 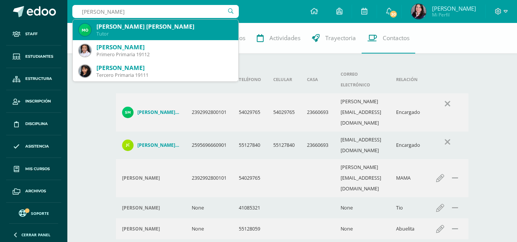 I want to click on td: 2595696660901, so click(x=209, y=146).